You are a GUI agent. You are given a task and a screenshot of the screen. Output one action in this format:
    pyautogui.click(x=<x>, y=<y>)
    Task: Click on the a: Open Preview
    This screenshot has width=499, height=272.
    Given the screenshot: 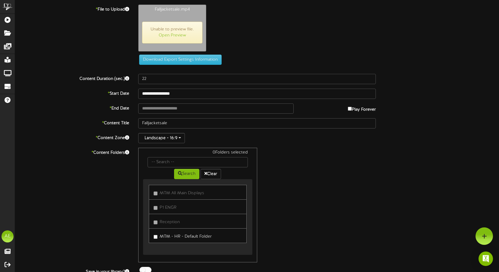 What is the action you would take?
    pyautogui.click(x=172, y=35)
    